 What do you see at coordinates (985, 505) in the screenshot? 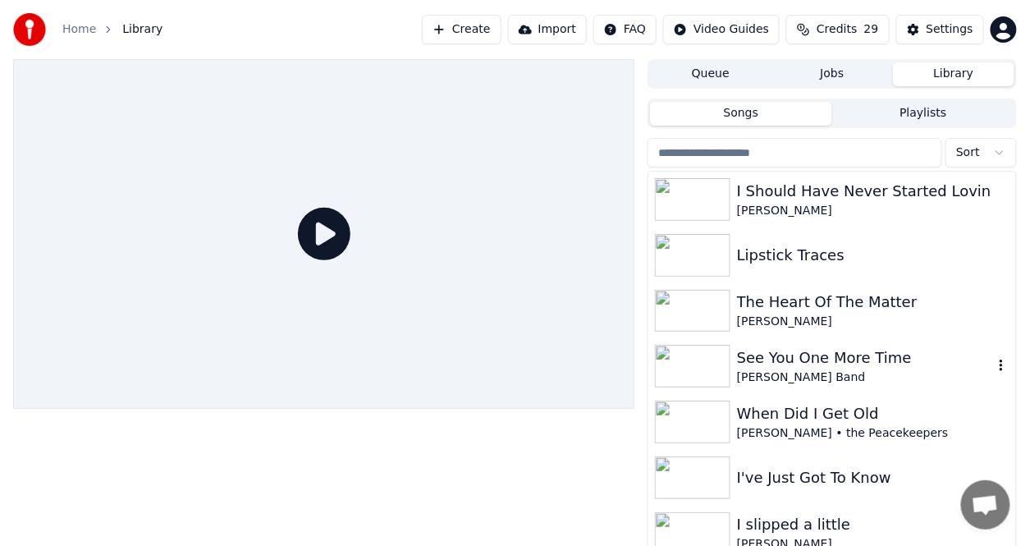
I see `div: Open chat` at bounding box center [985, 505].